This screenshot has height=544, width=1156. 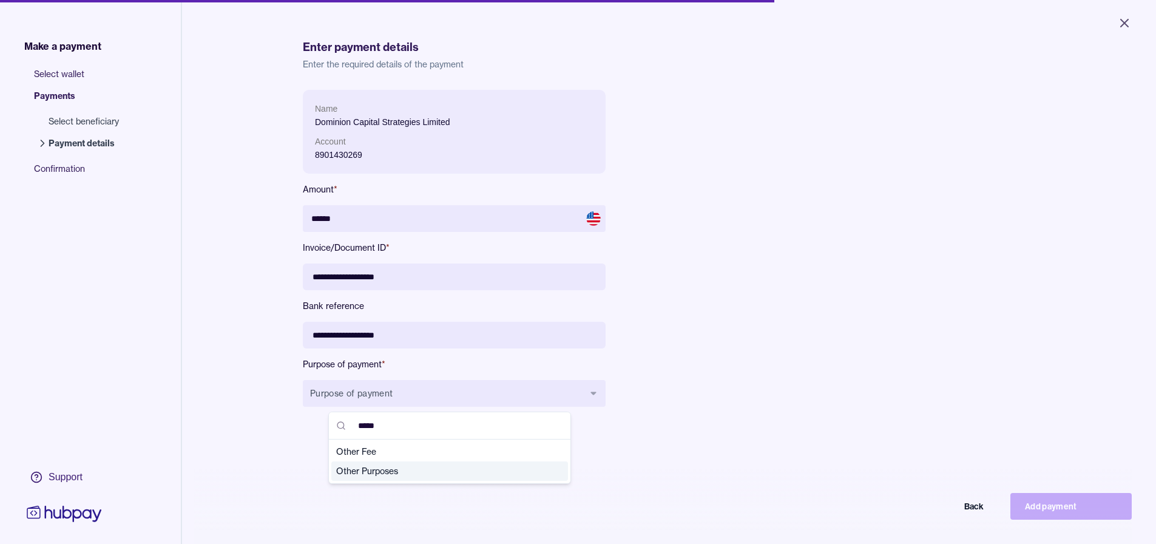 What do you see at coordinates (454, 141) in the screenshot?
I see `p: Account` at bounding box center [454, 141].